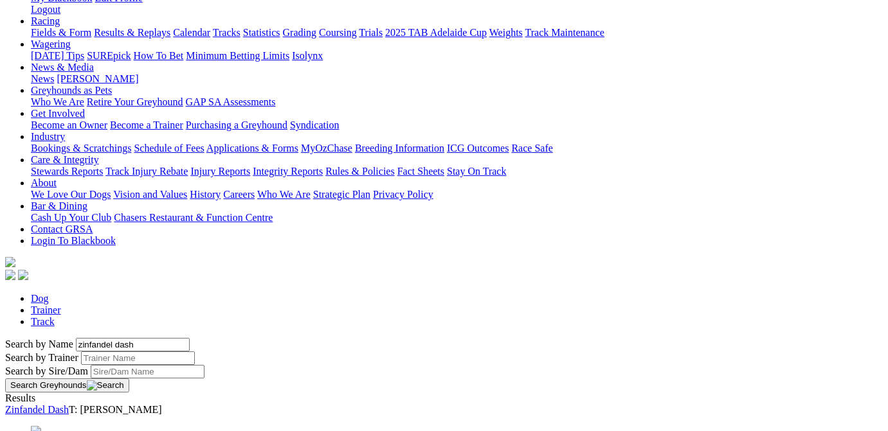  Describe the element at coordinates (287, 171) in the screenshot. I see `a: Integrity Reports` at that location.